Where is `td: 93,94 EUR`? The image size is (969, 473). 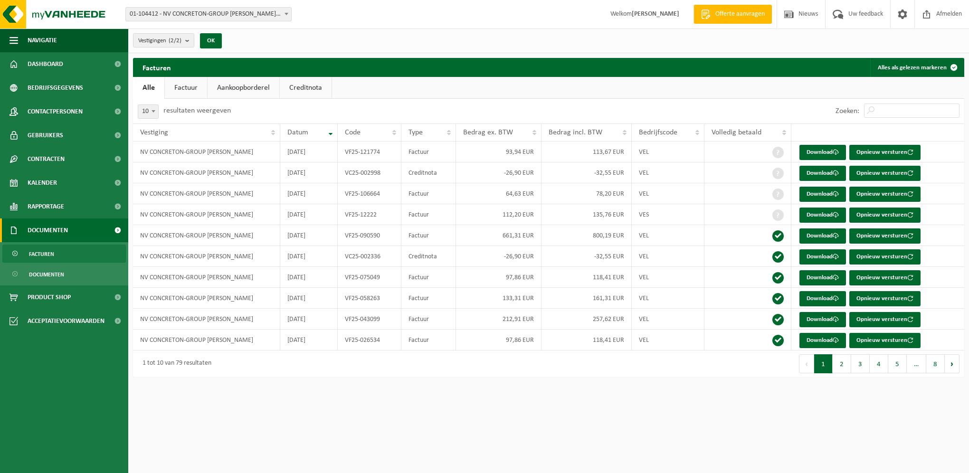 td: 93,94 EUR is located at coordinates (499, 152).